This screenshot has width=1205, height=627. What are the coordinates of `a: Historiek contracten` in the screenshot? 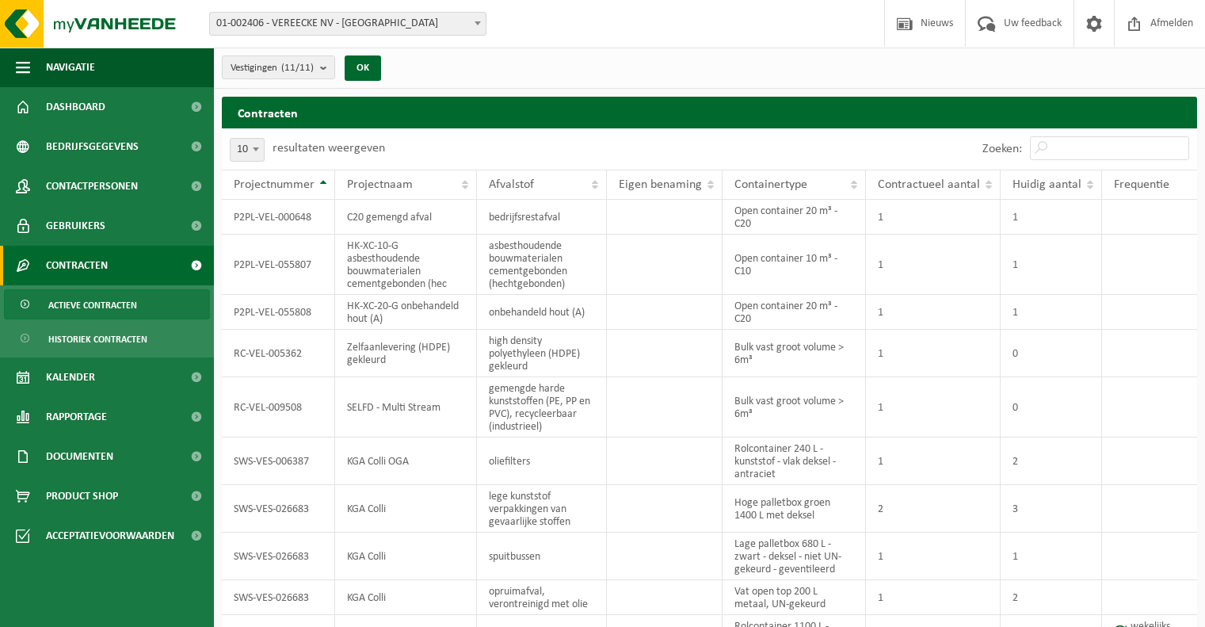 It's located at (107, 338).